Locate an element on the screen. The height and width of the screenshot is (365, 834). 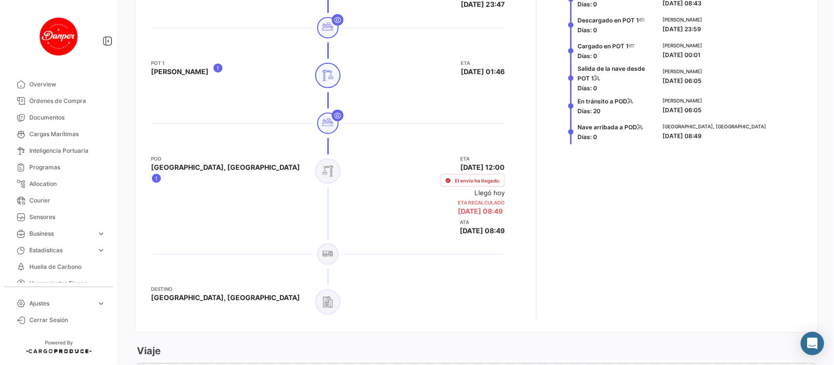
app-card-info-title: POT 1 is located at coordinates (180, 63).